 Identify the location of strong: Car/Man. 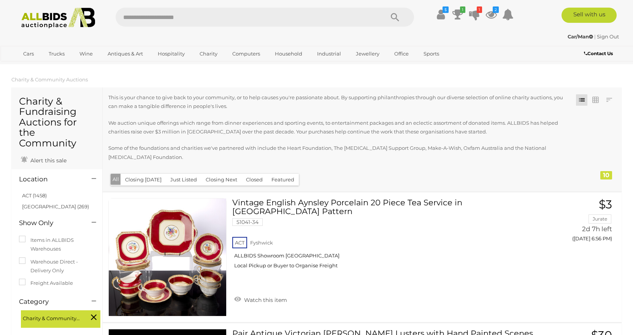
(580, 36).